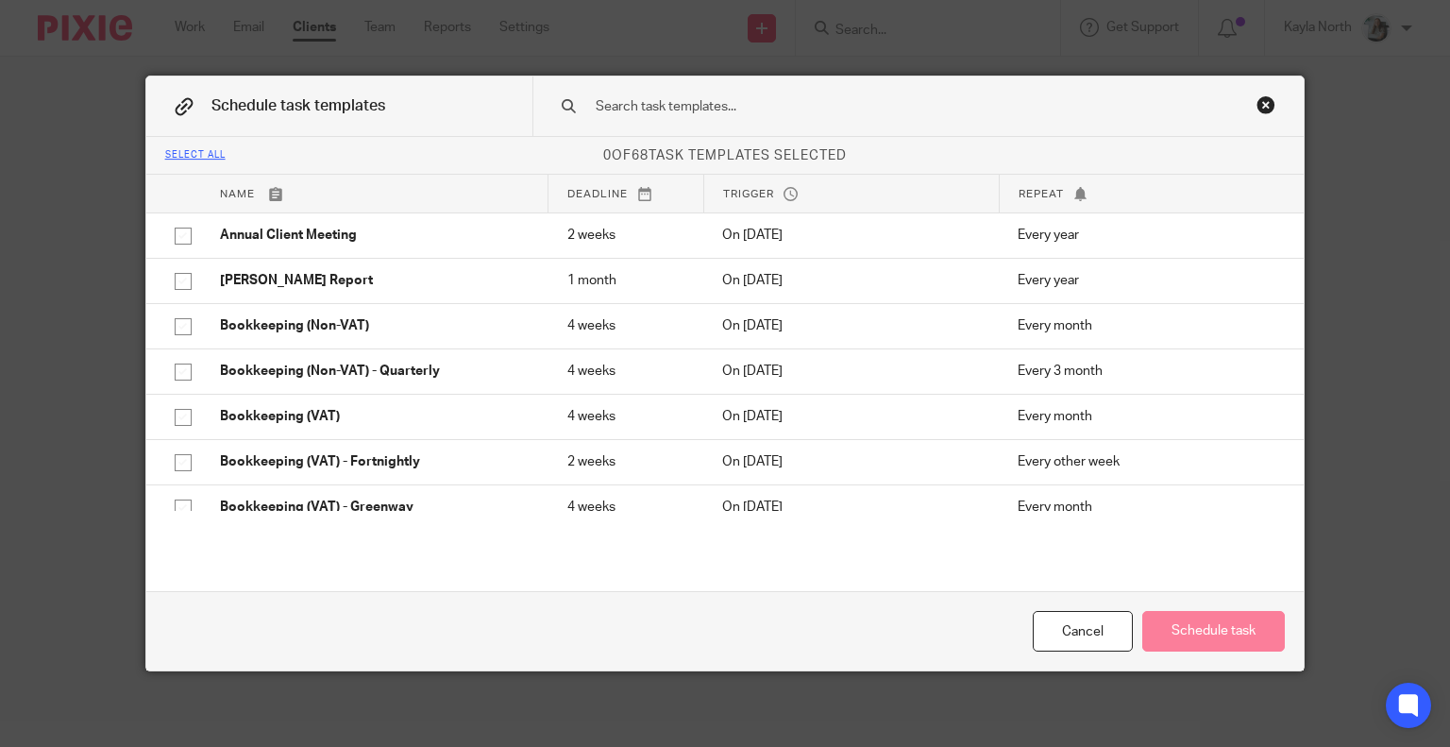  I want to click on div: Cancel, so click(1083, 630).